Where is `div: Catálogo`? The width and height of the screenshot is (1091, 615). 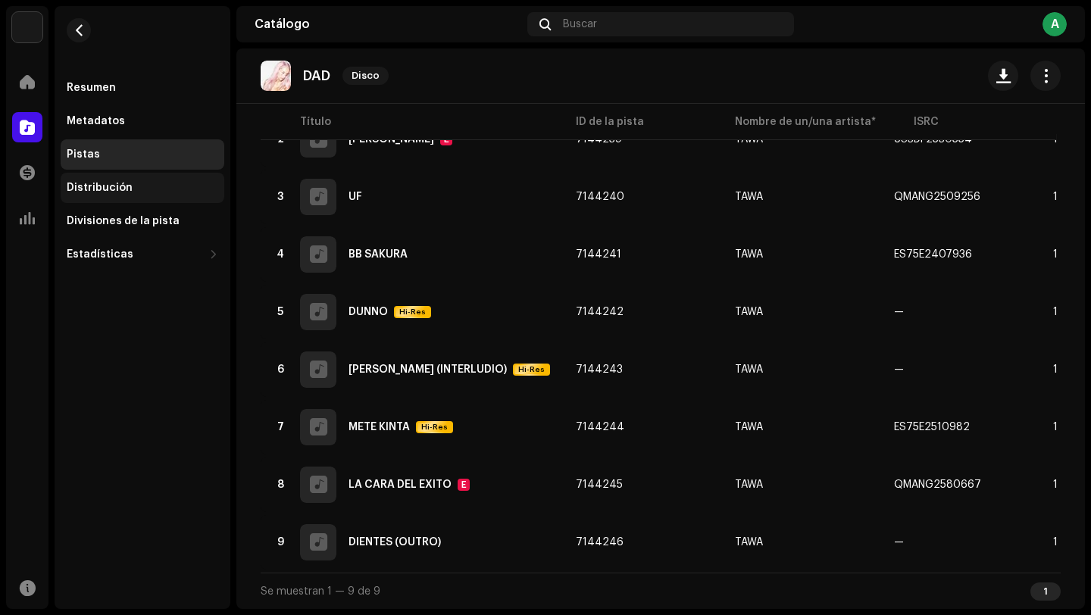
div: Catálogo is located at coordinates (388, 24).